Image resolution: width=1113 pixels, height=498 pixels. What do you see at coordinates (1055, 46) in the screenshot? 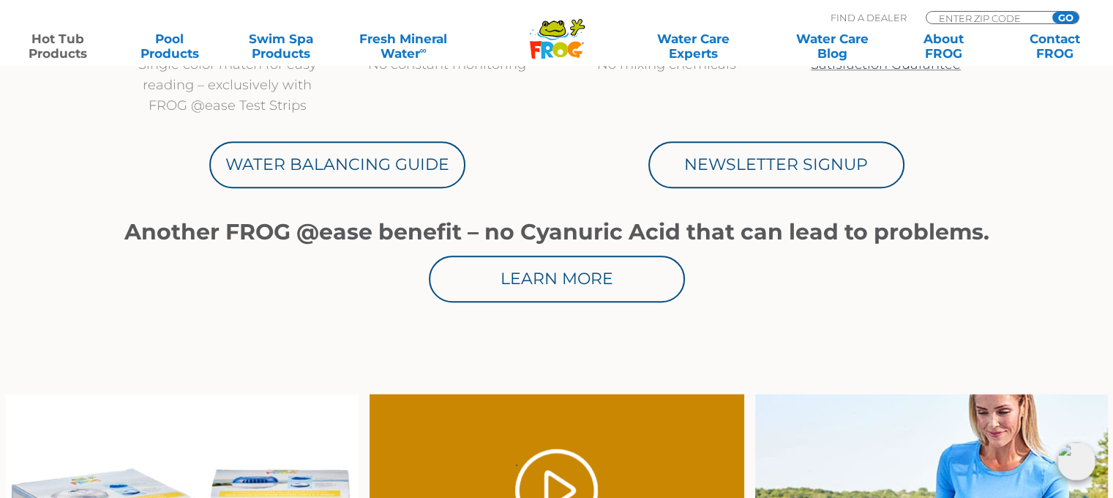
I see `a: ContactFROG` at bounding box center [1055, 46].